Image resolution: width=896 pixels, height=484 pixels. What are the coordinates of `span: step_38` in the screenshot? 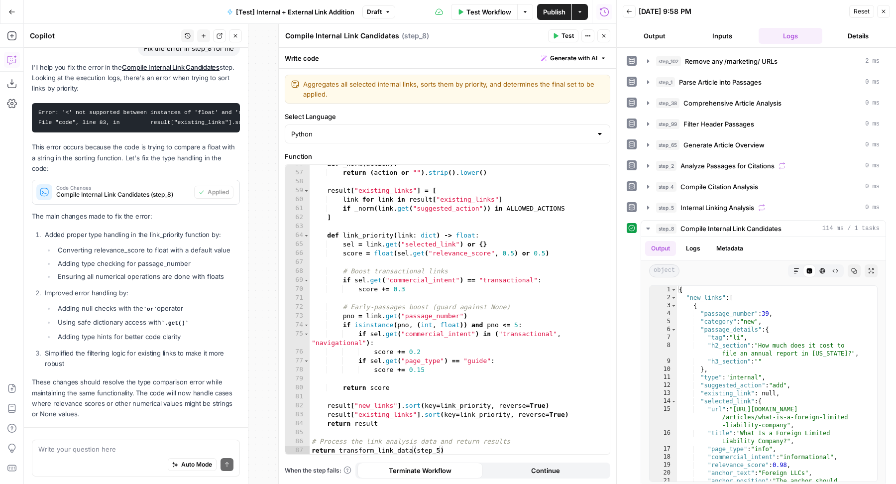 It's located at (667, 103).